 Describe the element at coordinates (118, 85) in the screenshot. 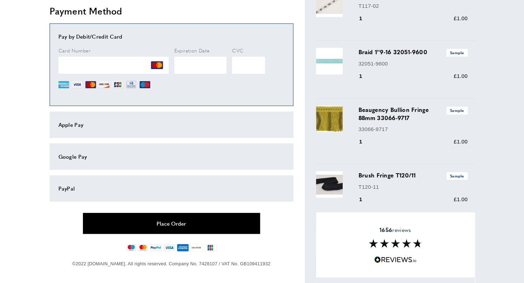

I see `img: JCB.png` at that location.